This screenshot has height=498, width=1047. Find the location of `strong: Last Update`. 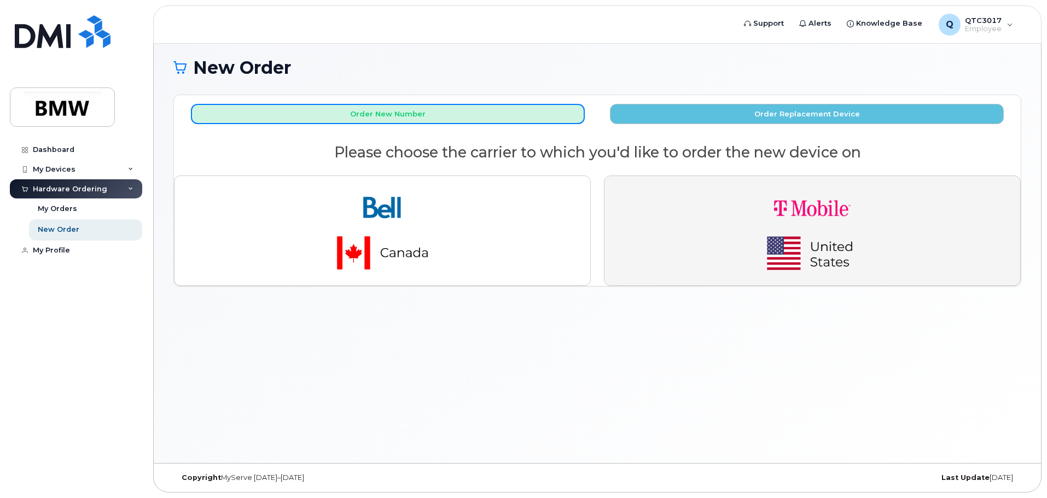

strong: Last Update is located at coordinates (966, 478).